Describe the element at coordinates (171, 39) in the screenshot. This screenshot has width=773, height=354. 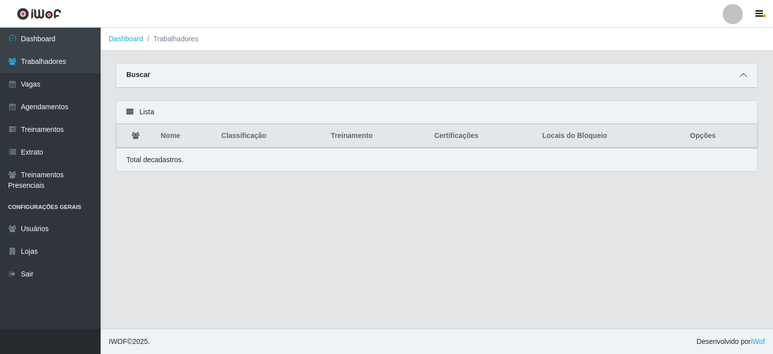
I see `li: Trabalhadores` at that location.